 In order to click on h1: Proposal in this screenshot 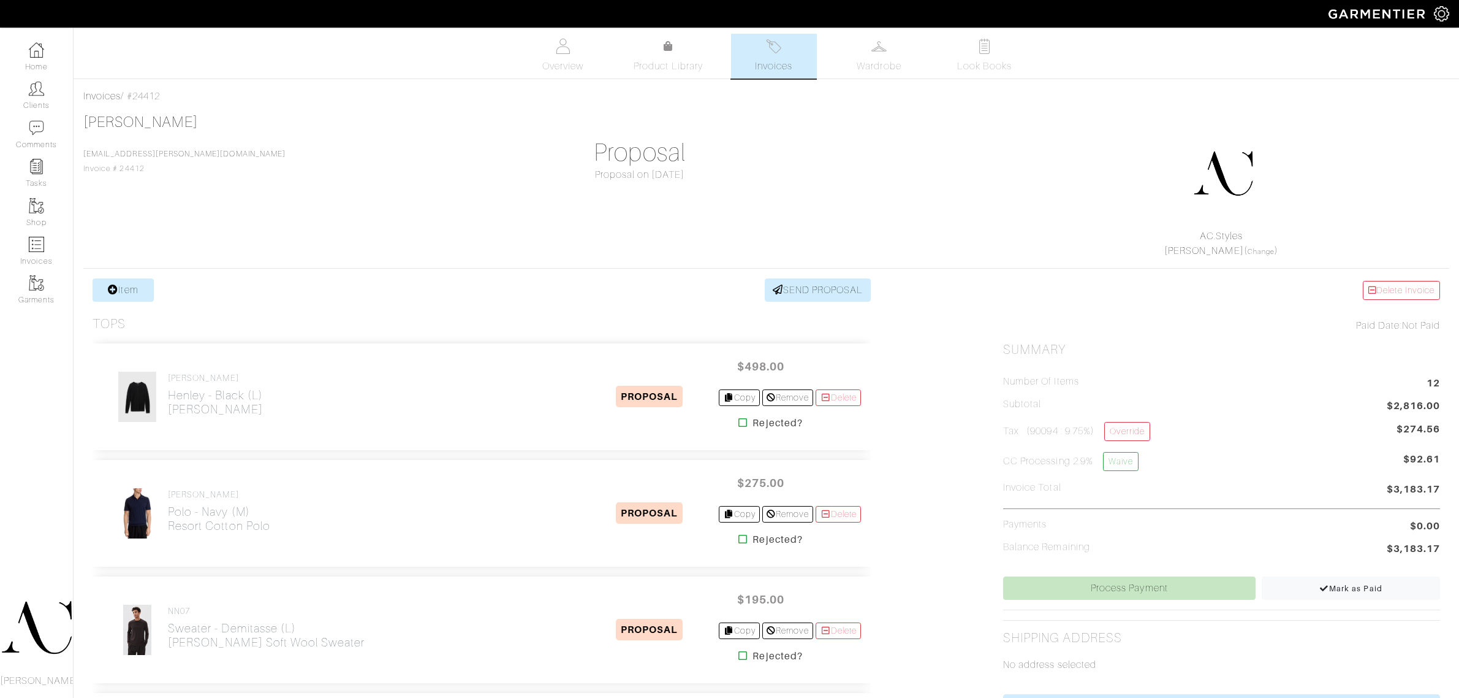, I will do `click(640, 153)`.